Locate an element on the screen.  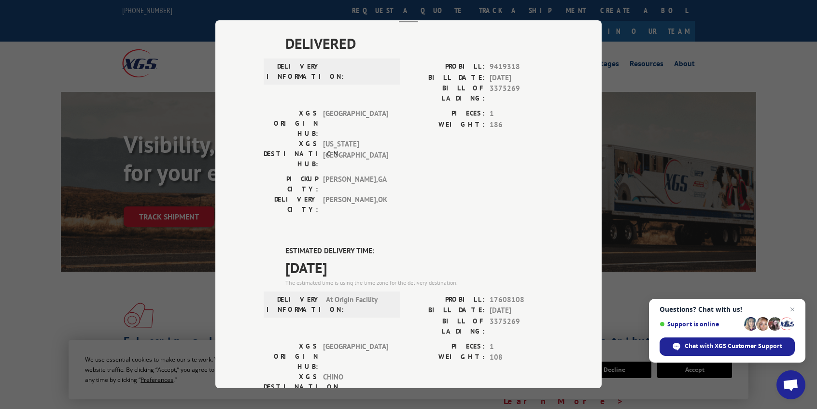
span: Close chat is located at coordinates (793, 309).